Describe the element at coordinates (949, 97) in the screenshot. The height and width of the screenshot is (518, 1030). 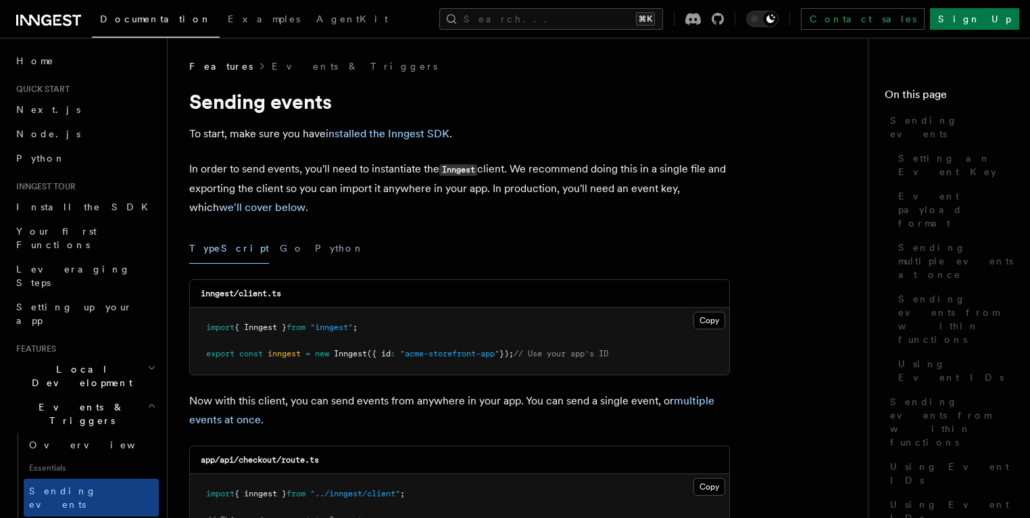
I see `h4: On this page` at that location.